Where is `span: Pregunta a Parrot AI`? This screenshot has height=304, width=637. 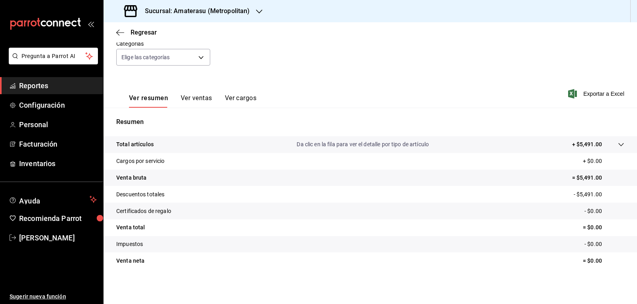
span: Pregunta a Parrot AI is located at coordinates (53, 56).